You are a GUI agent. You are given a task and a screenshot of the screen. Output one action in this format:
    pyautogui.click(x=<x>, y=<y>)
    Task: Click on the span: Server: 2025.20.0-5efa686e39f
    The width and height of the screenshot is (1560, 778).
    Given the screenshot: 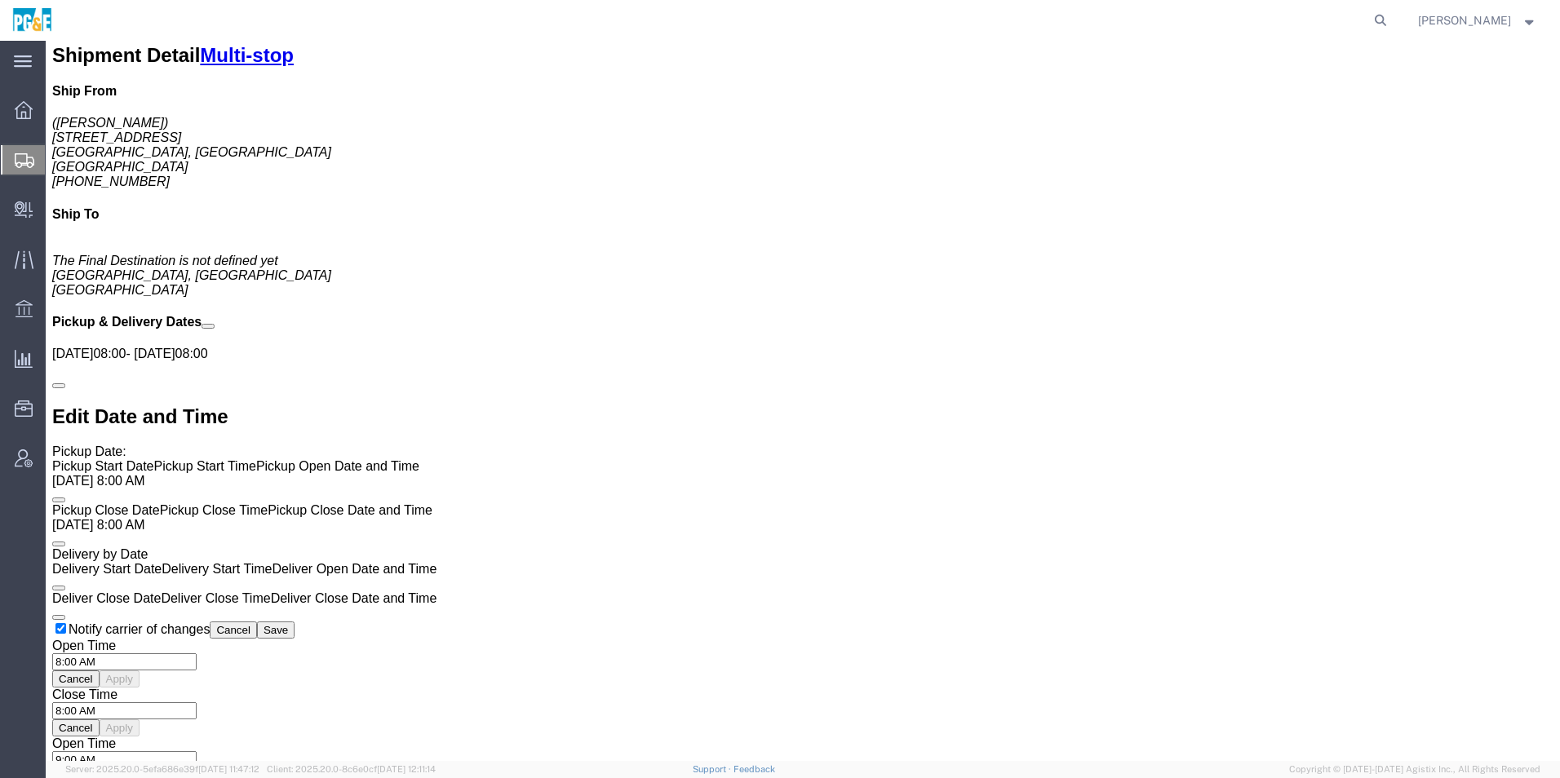 What is the action you would take?
    pyautogui.click(x=162, y=769)
    